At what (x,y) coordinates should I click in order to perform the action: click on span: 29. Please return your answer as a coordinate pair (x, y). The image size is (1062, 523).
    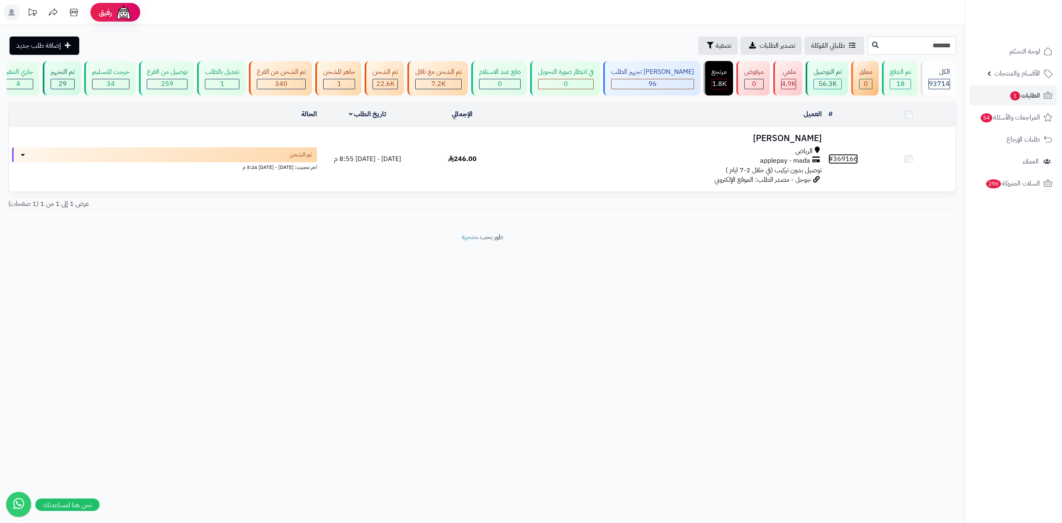
    Looking at the image, I should click on (63, 84).